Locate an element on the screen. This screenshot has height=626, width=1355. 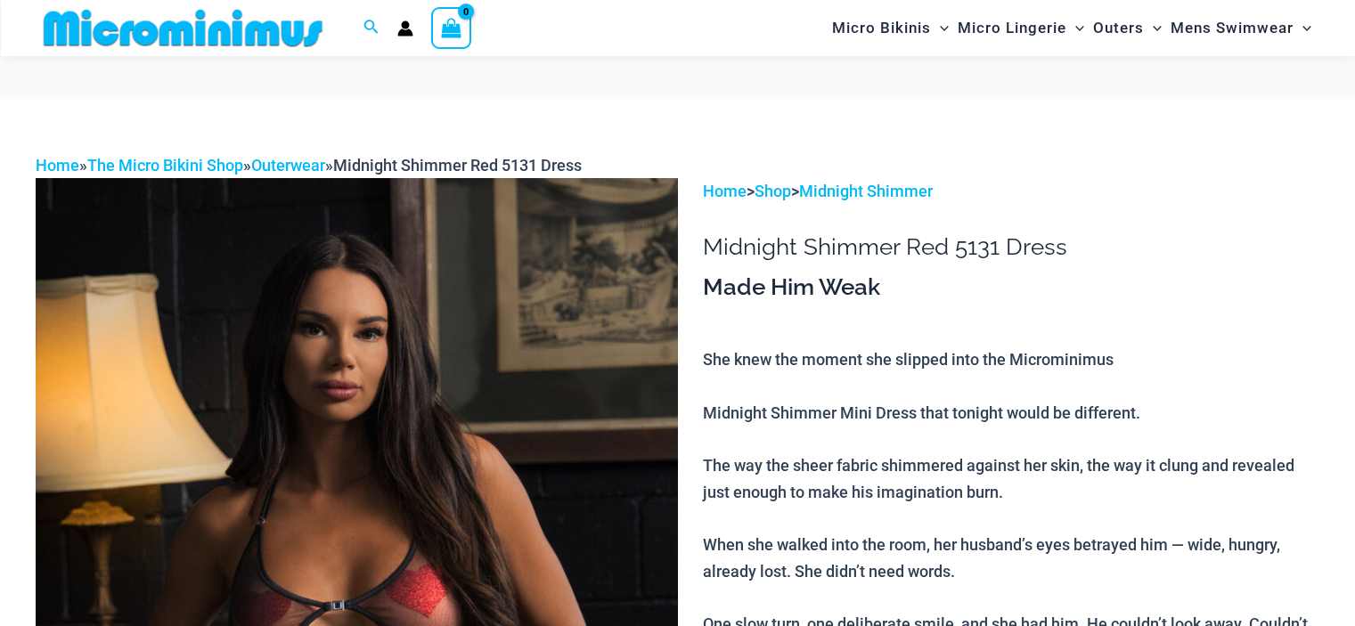
a: Shop is located at coordinates (773, 191).